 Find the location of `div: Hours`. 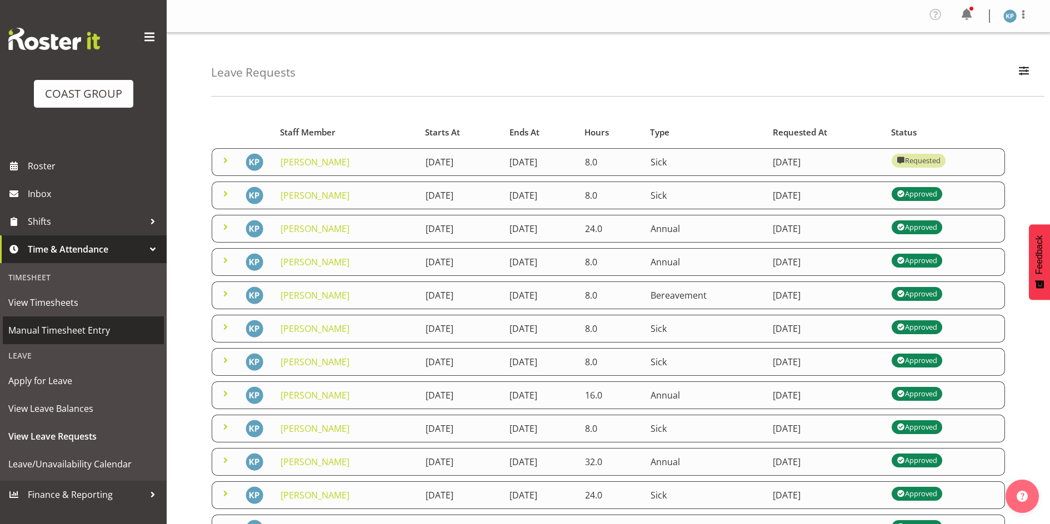

div: Hours is located at coordinates (610, 132).